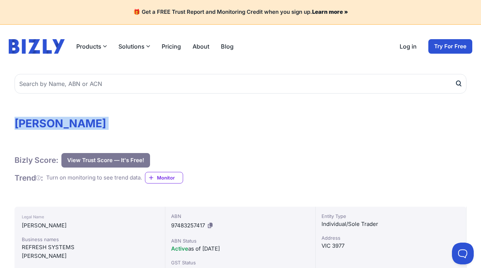 This screenshot has width=481, height=268. Describe the element at coordinates (240, 216) in the screenshot. I see `div: ABN` at that location.